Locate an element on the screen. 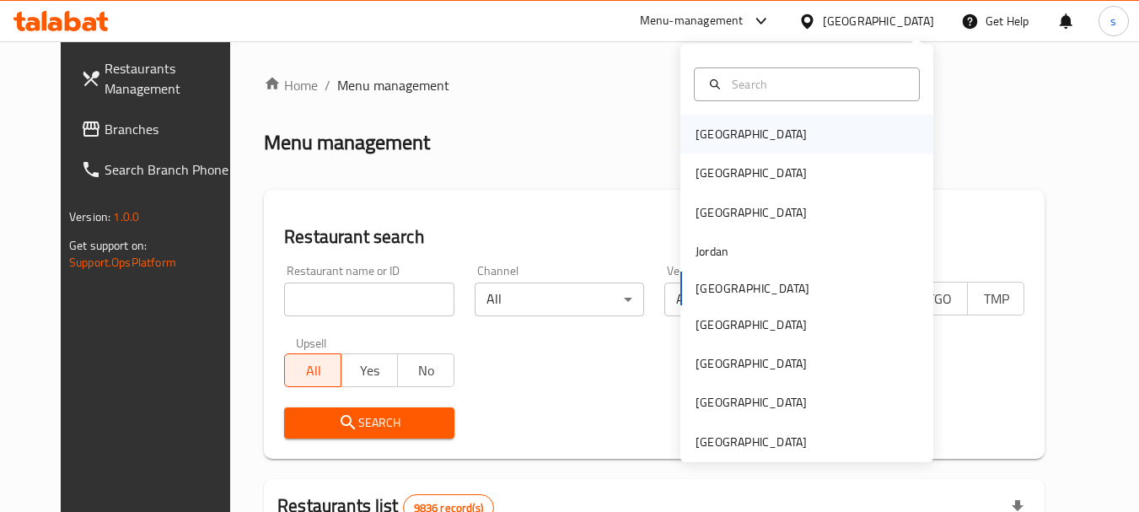 This screenshot has height=512, width=1139. button: Yes is located at coordinates (369, 370).